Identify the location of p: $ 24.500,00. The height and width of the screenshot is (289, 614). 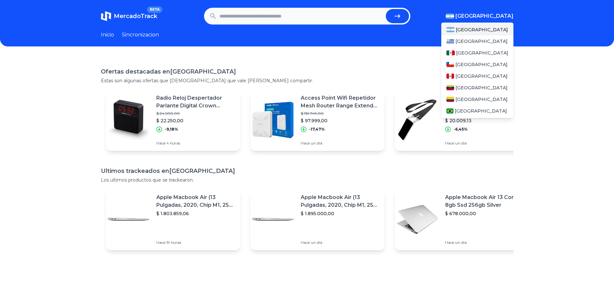
(196, 113).